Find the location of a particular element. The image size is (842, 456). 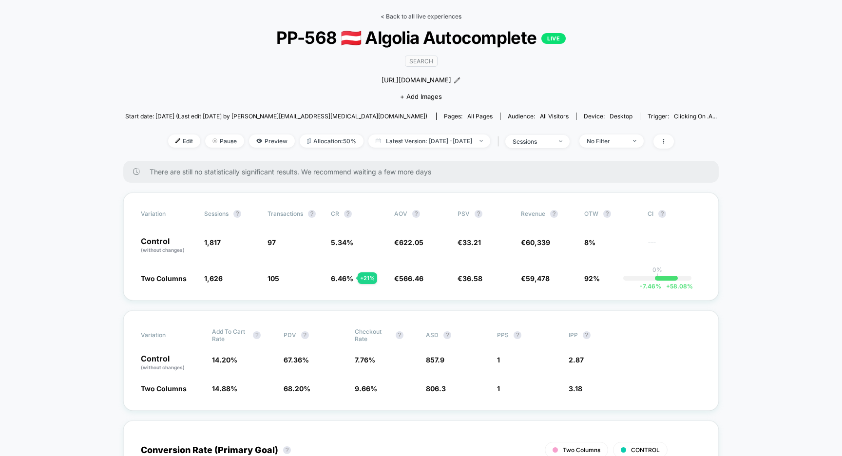

span: Allocation: 50% is located at coordinates (332, 141).